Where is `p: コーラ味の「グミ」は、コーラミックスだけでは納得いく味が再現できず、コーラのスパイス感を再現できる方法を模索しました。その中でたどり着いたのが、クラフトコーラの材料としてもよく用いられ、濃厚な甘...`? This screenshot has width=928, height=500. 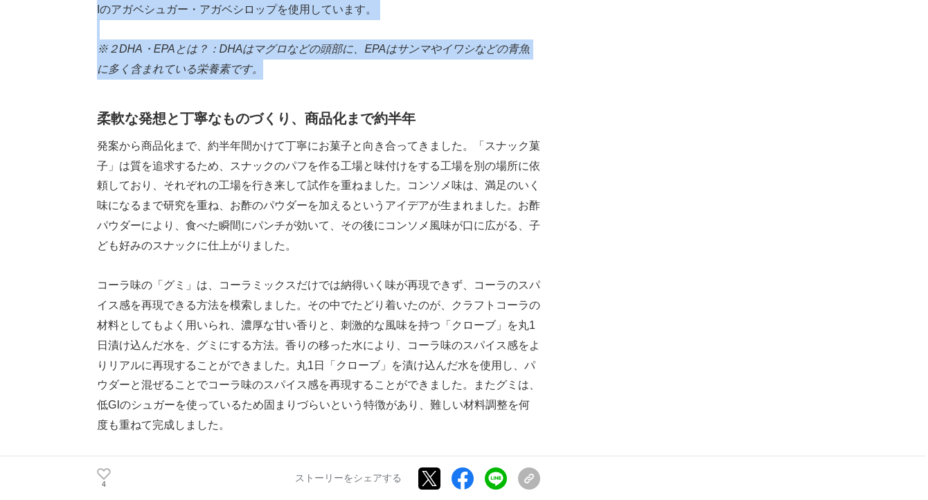
p: コーラ味の「グミ」は、コーラミックスだけでは納得いく味が再現できず、コーラのスパイス感を再現できる方法を模索しました。その中でたどり着いたのが、クラフトコーラの材料としてもよく用いられ、濃厚な甘... is located at coordinates (319, 355).